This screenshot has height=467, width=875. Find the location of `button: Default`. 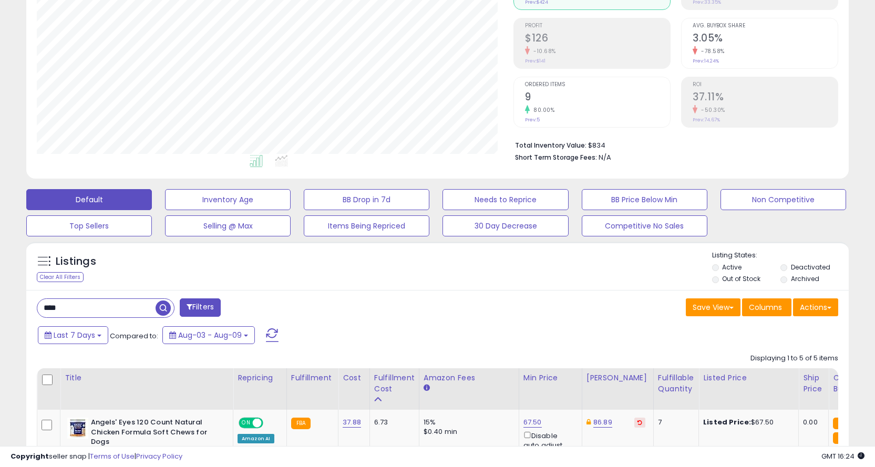

button: Default is located at coordinates (89, 200).